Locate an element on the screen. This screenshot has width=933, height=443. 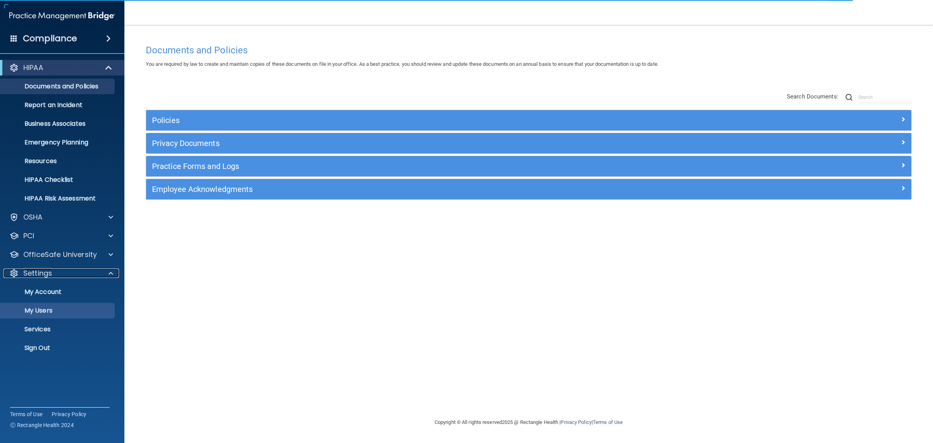
input: Search is located at coordinates (885, 97).